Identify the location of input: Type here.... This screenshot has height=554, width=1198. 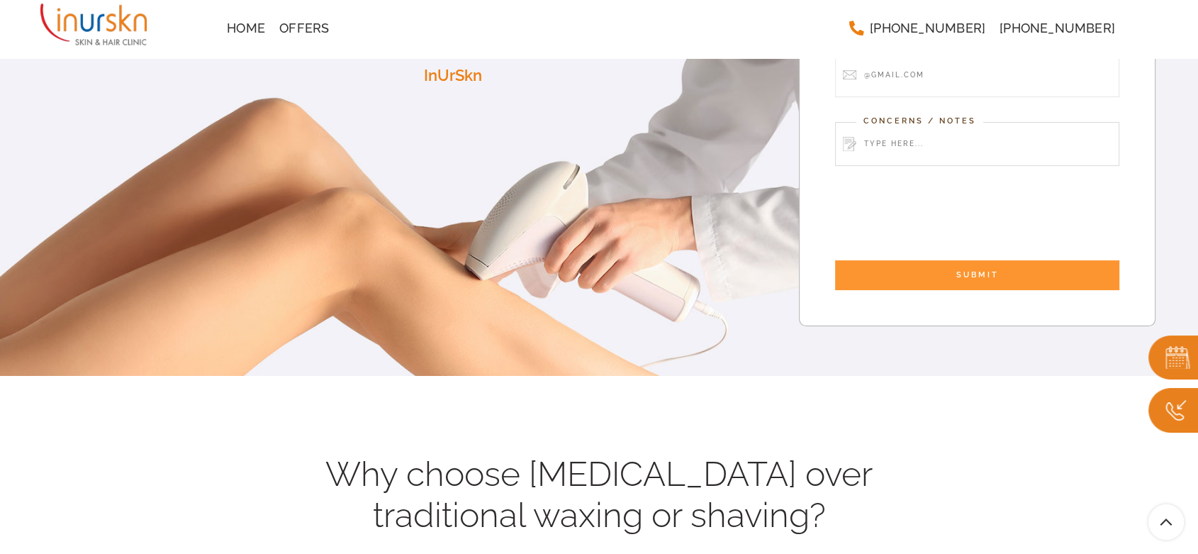
(977, 144).